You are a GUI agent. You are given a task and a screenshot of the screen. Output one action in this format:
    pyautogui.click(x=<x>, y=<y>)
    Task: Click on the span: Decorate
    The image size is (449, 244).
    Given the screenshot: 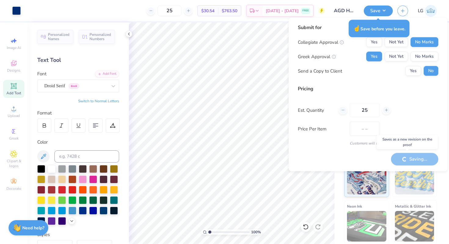 What is the action you would take?
    pyautogui.click(x=14, y=188)
    